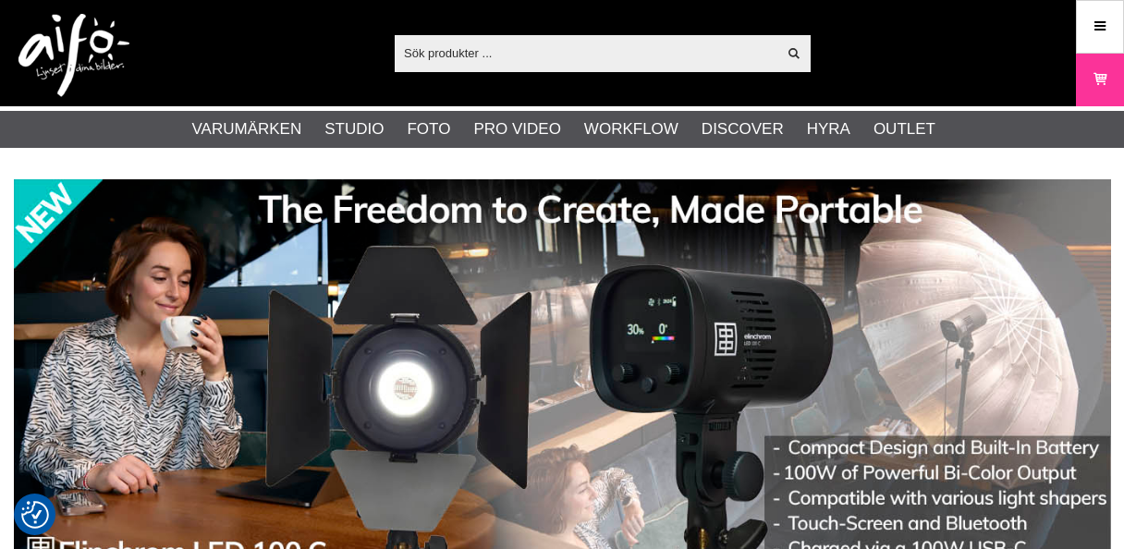 The width and height of the screenshot is (1124, 549). What do you see at coordinates (631, 129) in the screenshot?
I see `a: Workflow` at bounding box center [631, 129].